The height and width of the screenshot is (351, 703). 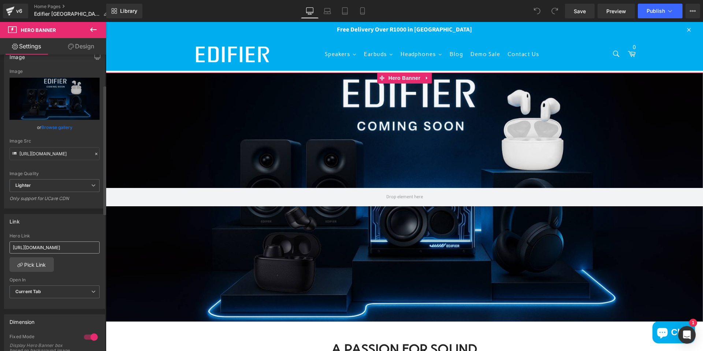 I want to click on a: Design, so click(x=81, y=46).